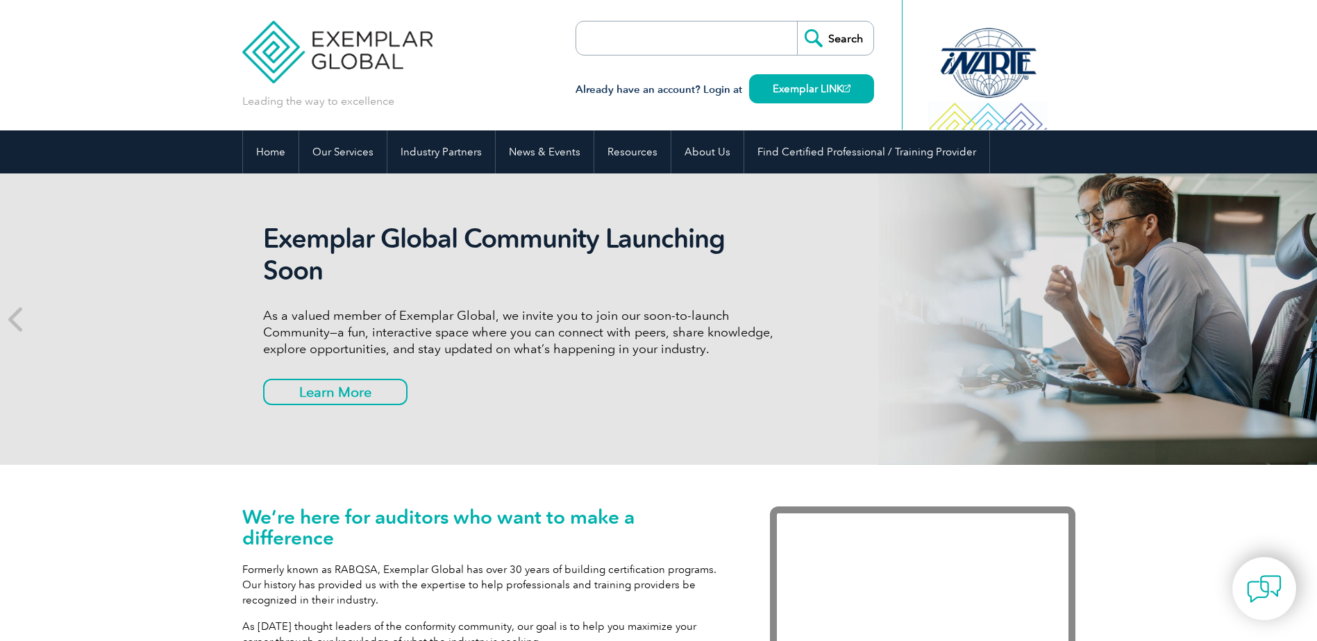 The height and width of the screenshot is (641, 1317). What do you see at coordinates (1264, 589) in the screenshot?
I see `img: contact-chat.png` at bounding box center [1264, 589].